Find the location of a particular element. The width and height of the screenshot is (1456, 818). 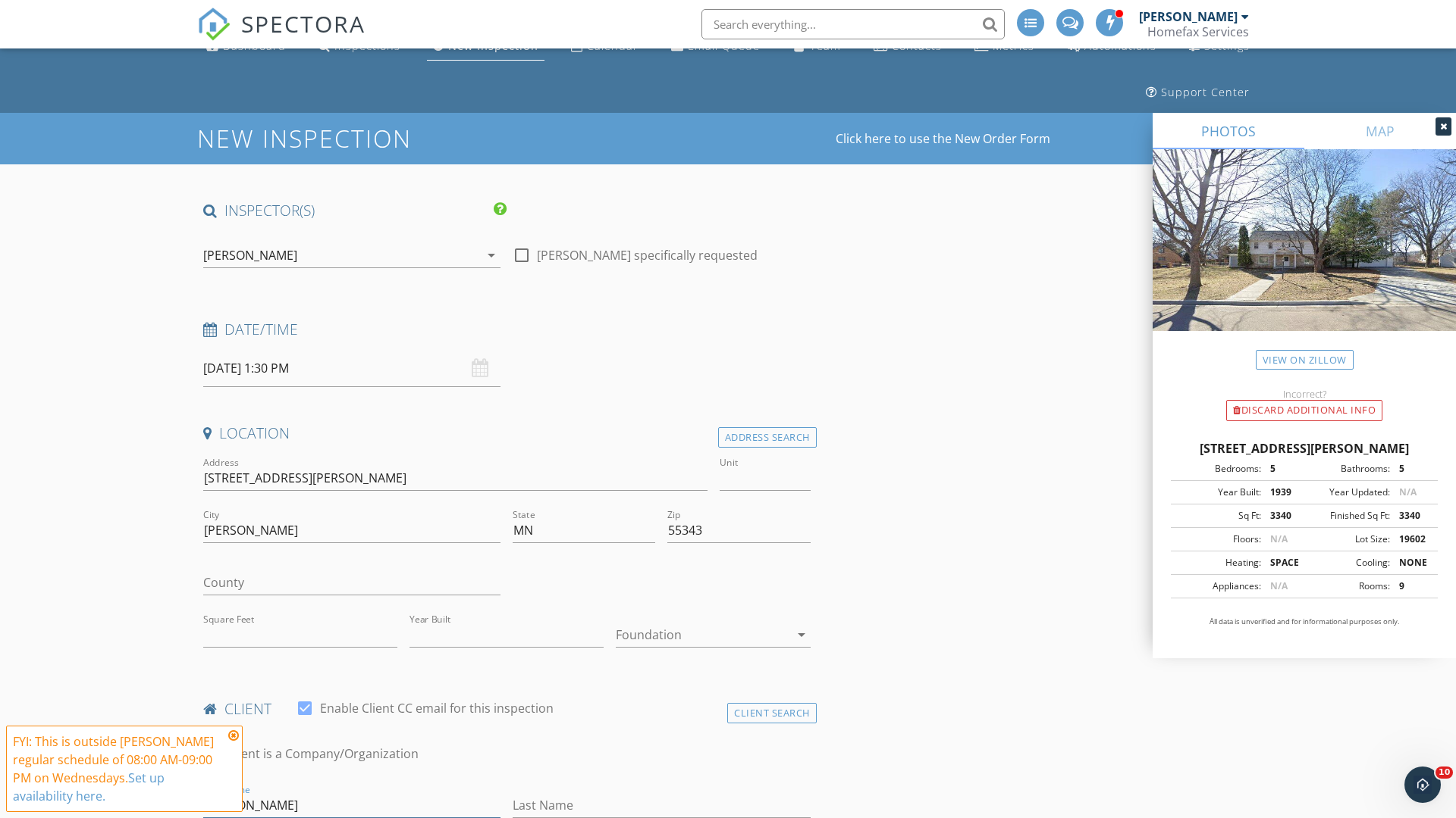

div: 1939 is located at coordinates (1282, 493).